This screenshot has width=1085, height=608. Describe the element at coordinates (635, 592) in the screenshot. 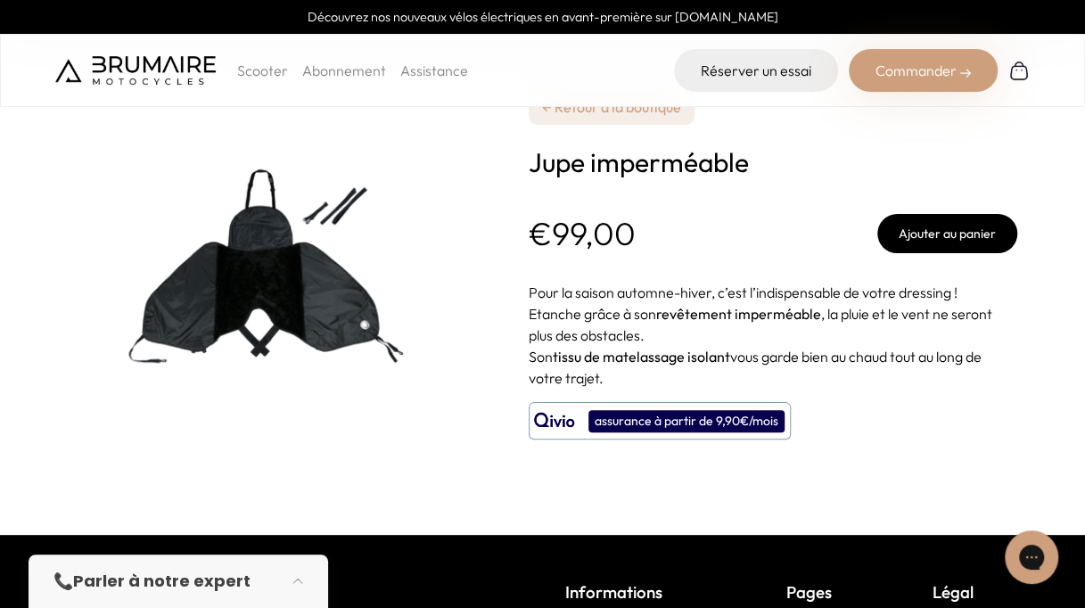

I see `p: Informations` at that location.